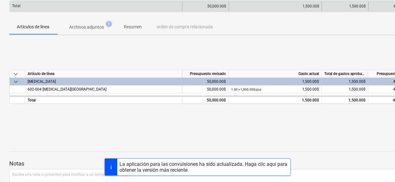 The image size is (395, 182). Describe the element at coordinates (67, 89) in the screenshot. I see `span: 602-004 CAPEX Surf Camp` at that location.